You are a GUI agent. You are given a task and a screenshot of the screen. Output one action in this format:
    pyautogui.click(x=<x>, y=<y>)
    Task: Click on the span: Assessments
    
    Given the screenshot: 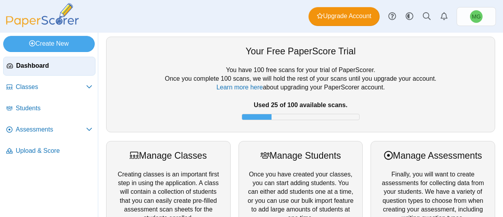 What is the action you would take?
    pyautogui.click(x=51, y=129)
    